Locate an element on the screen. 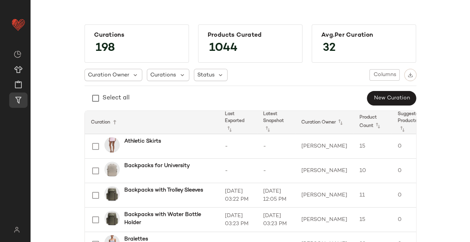 Image resolution: width=470 pixels, height=242 pixels. span: New Curation is located at coordinates (391, 98).